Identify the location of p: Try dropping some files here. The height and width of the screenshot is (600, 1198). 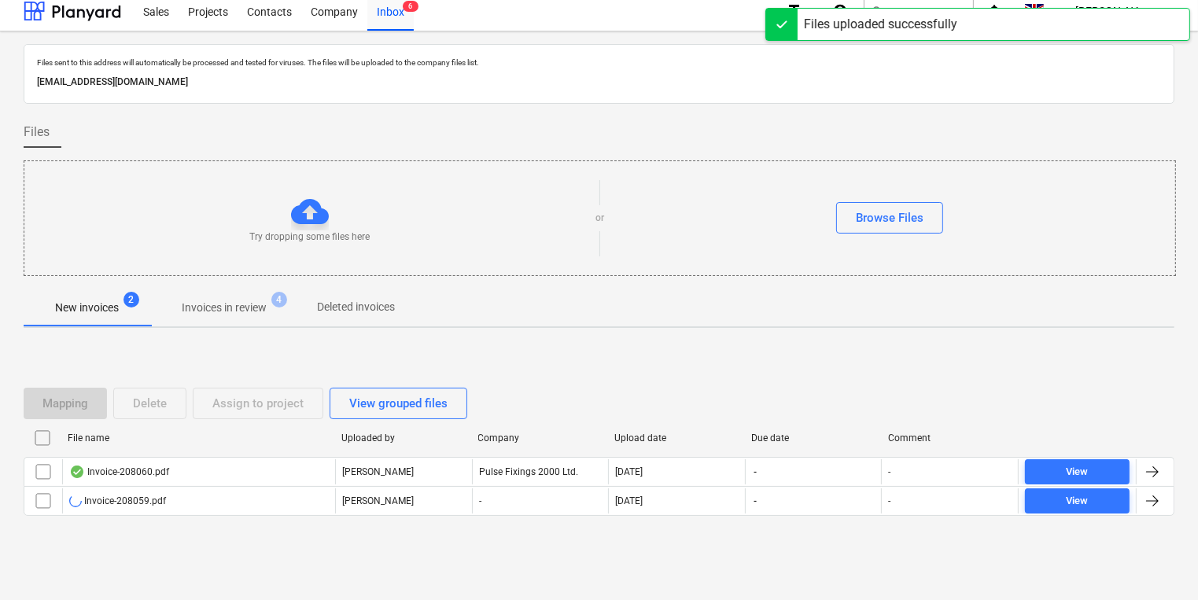
(310, 237).